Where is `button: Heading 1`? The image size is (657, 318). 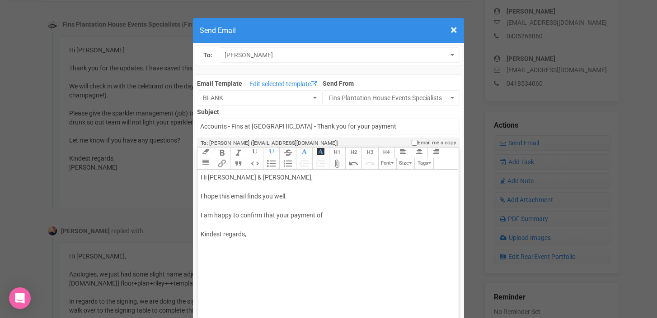
button: Heading 1 is located at coordinates (337, 153).